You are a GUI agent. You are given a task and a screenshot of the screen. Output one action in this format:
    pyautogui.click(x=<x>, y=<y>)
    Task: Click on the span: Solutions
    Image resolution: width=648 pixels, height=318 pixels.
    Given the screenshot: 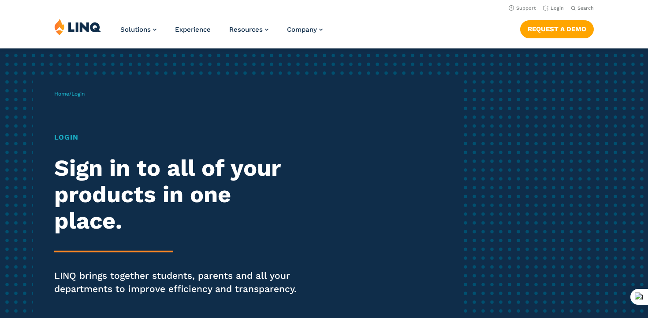 What is the action you would take?
    pyautogui.click(x=135, y=30)
    